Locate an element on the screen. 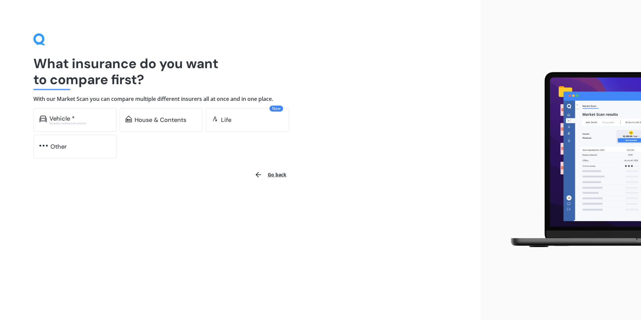 The width and height of the screenshot is (641, 320). h1: What insurance do you want to compare first? is located at coordinates (241, 71).